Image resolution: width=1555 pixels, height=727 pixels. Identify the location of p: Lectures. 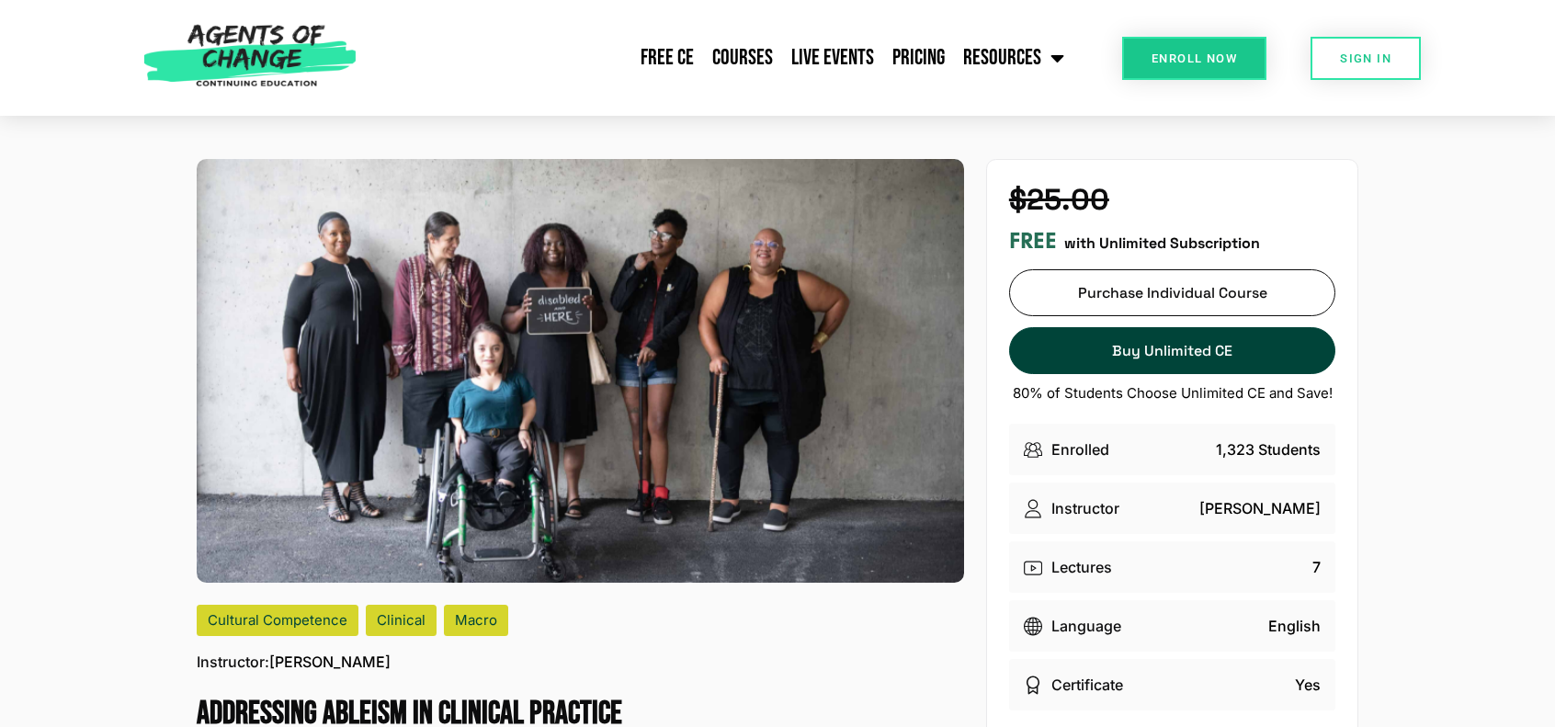
(1081, 567).